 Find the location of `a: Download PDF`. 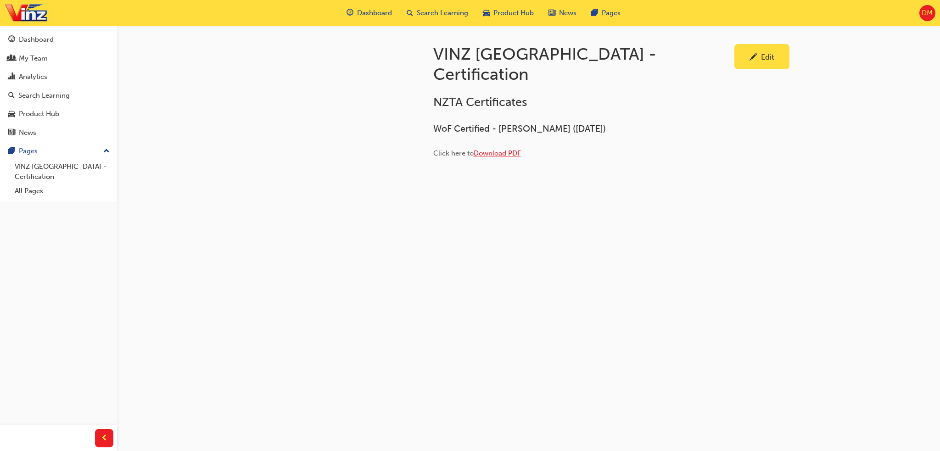

a: Download PDF is located at coordinates (497, 153).